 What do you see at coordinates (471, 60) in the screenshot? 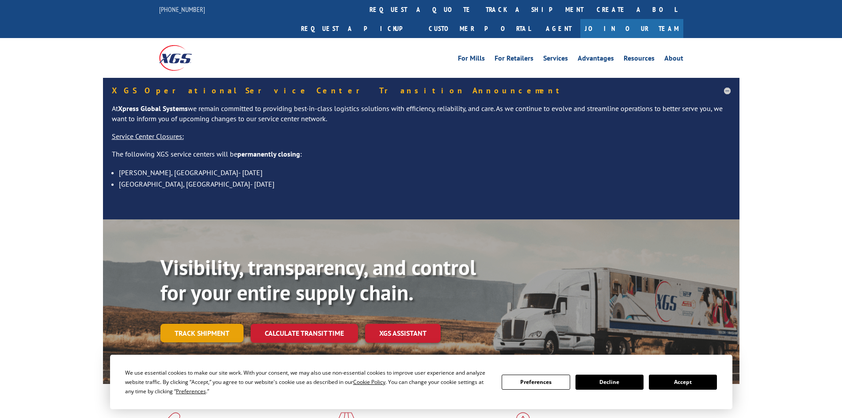
I see `a: For Mills` at bounding box center [471, 60].